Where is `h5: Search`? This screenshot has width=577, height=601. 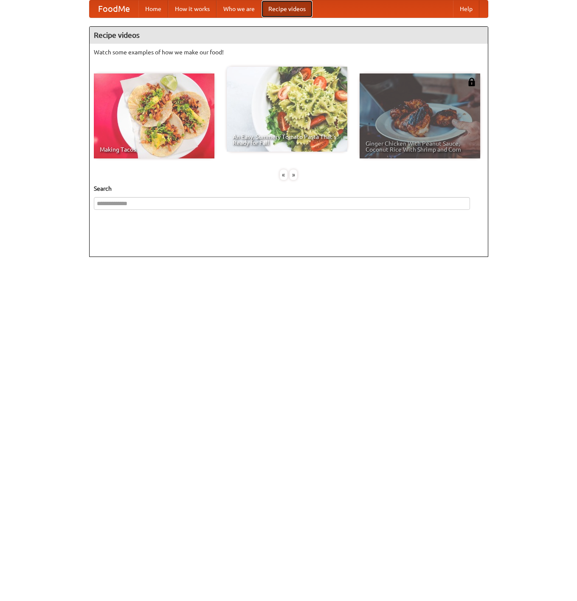 h5: Search is located at coordinates (289, 189).